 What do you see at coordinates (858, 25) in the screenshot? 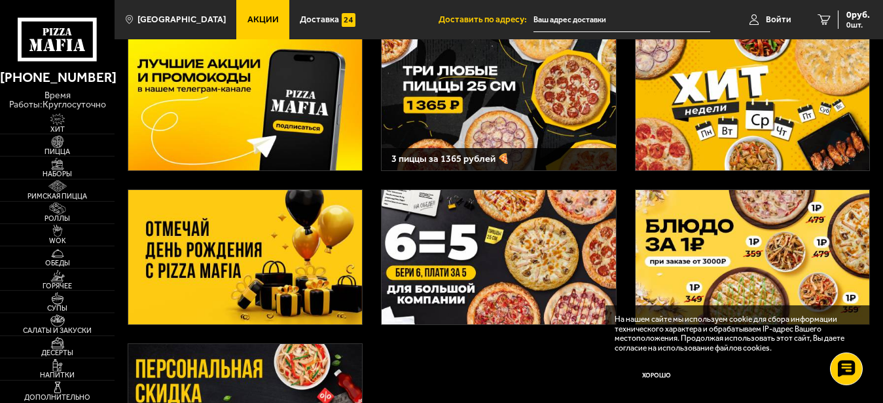
I see `span: 0 шт.` at bounding box center [858, 25].